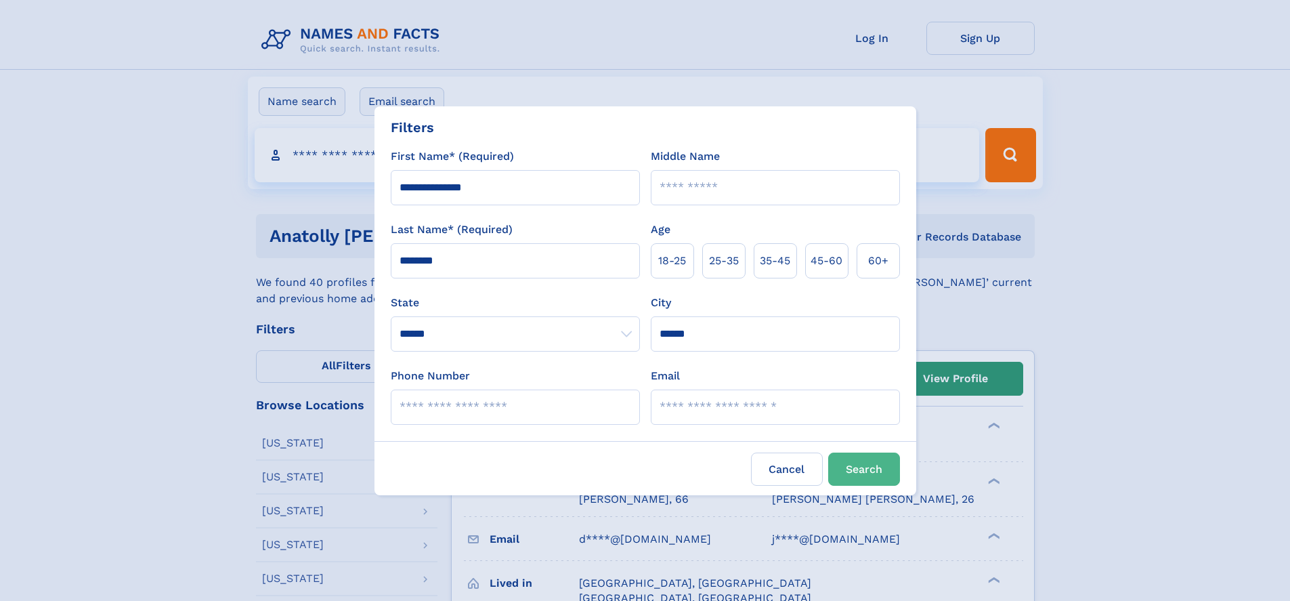 The image size is (1290, 601). Describe the element at coordinates (724, 261) in the screenshot. I see `span: 25‑35` at that location.